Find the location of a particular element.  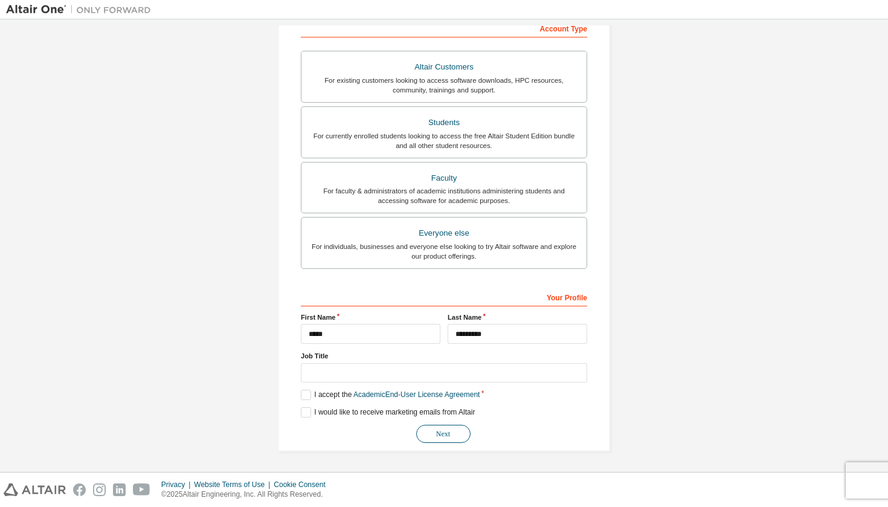

div: Cookie Consent is located at coordinates (303, 484).